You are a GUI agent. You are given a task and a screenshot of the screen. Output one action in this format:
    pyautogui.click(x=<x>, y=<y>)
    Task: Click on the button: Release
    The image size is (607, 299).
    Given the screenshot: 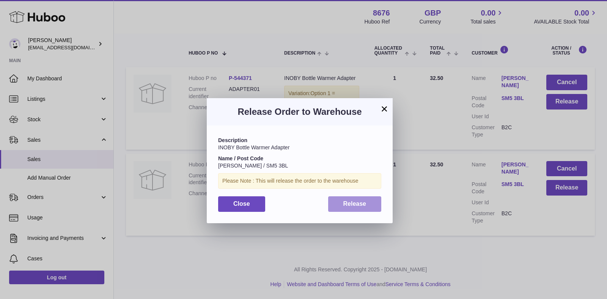 What is the action you would take?
    pyautogui.click(x=355, y=204)
    